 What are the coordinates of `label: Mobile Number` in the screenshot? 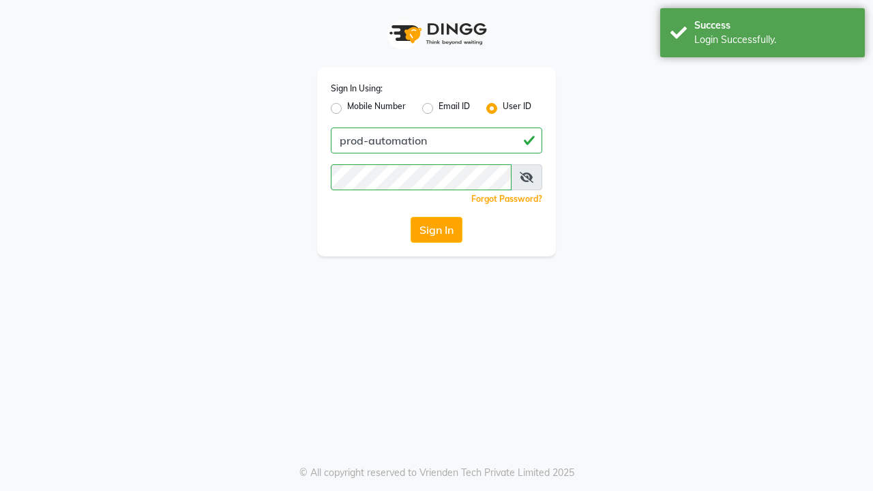 It's located at (376, 108).